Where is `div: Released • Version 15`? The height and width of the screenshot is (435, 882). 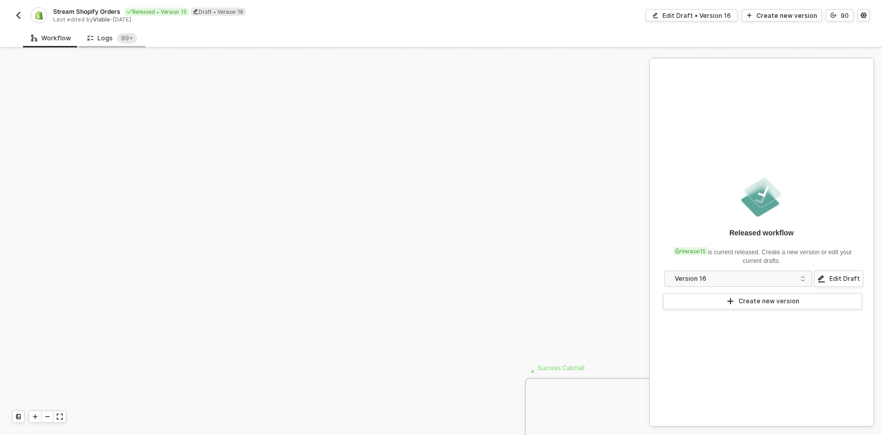
div: Released • Version 15 is located at coordinates (157, 12).